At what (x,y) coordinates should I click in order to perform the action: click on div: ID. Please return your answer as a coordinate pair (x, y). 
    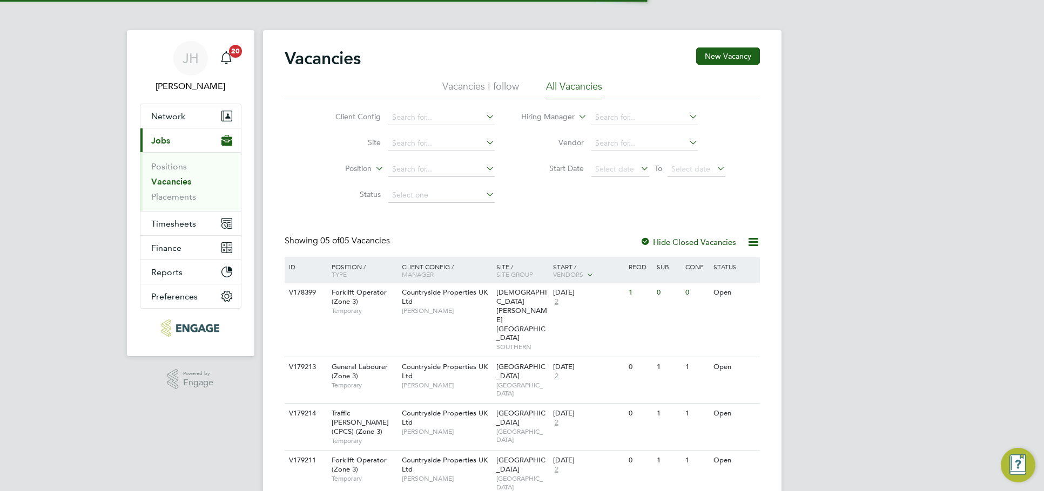
    Looking at the image, I should click on (305, 267).